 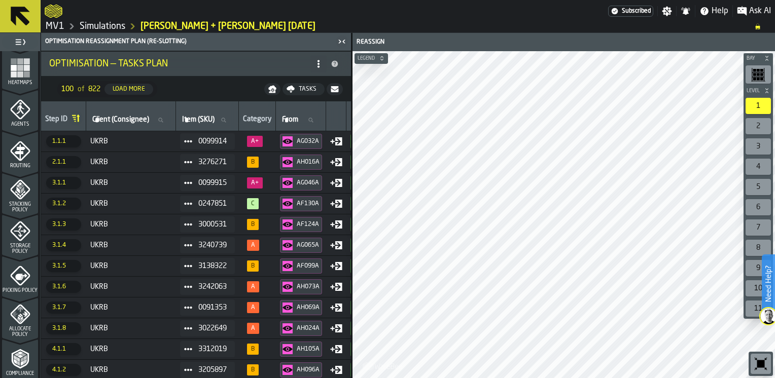 I want to click on label: Need Help?, so click(x=768, y=284).